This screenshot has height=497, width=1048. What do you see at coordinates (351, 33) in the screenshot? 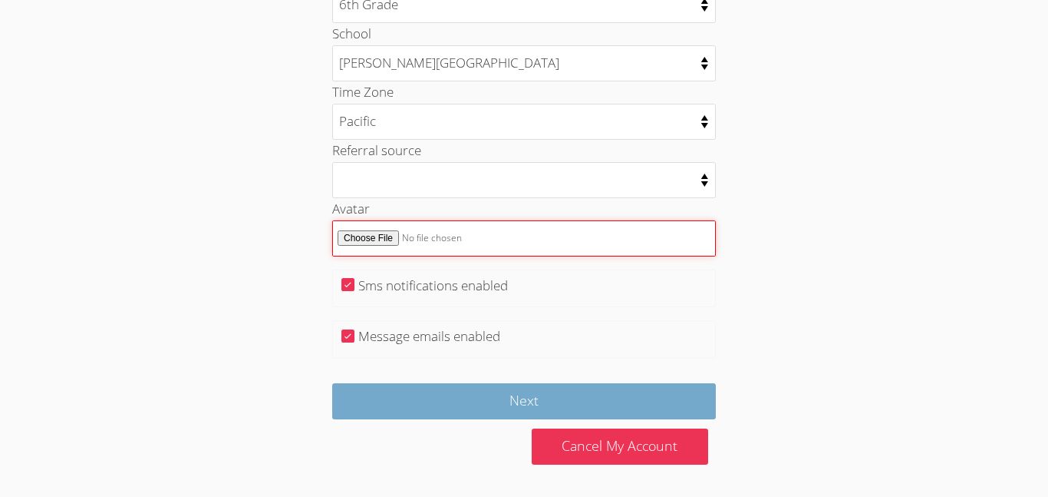
I see `label: School` at bounding box center [351, 33].